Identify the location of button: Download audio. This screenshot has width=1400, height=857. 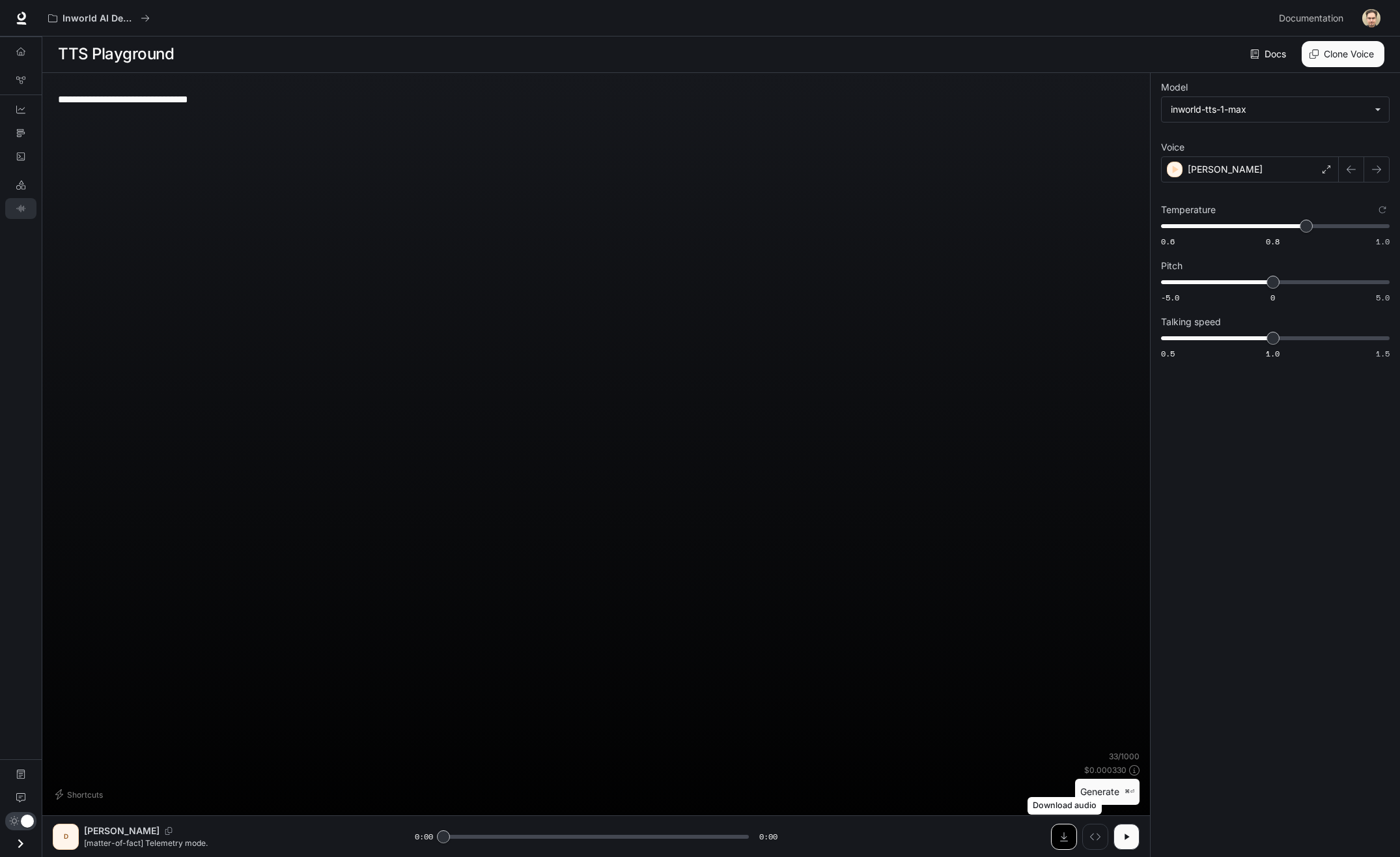
(1064, 837).